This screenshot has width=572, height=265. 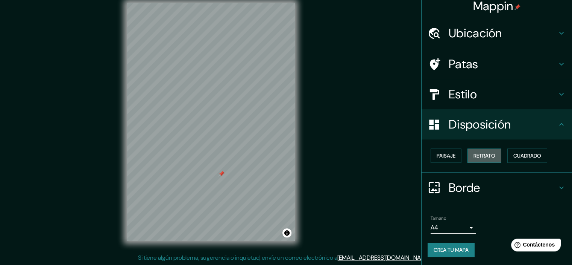 I want to click on font: Contáctenos, so click(x=33, y=9).